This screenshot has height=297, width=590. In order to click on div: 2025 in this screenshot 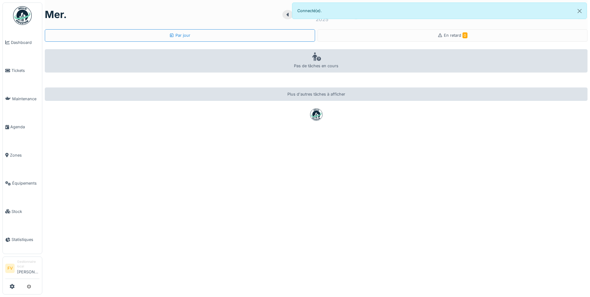, I will do `click(322, 19)`.